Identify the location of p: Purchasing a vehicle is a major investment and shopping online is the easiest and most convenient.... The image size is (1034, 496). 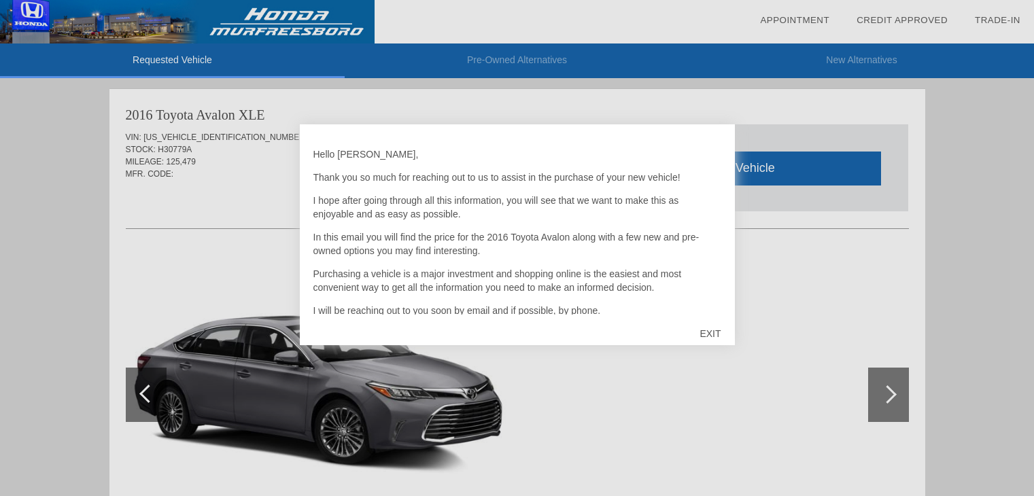
(518, 281).